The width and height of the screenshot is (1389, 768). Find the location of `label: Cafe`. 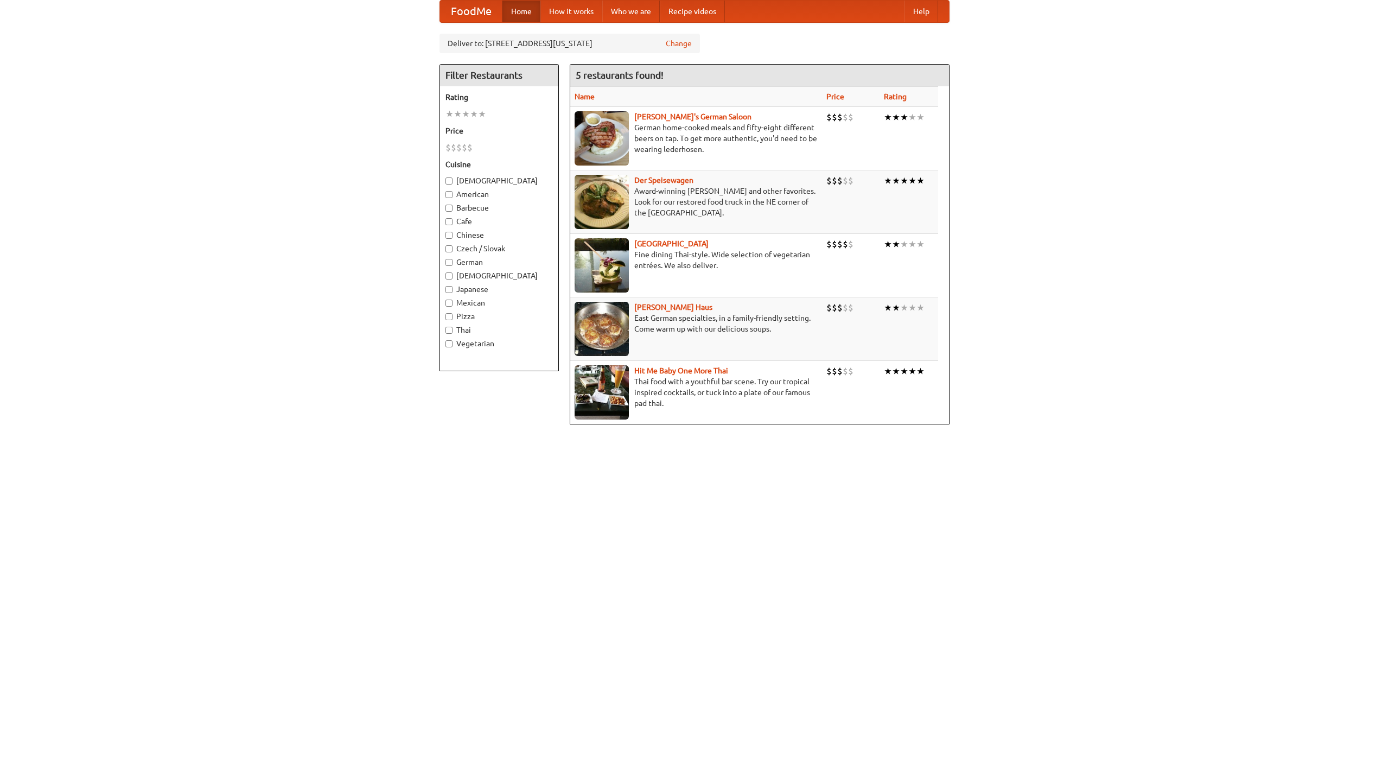

label: Cafe is located at coordinates (499, 221).